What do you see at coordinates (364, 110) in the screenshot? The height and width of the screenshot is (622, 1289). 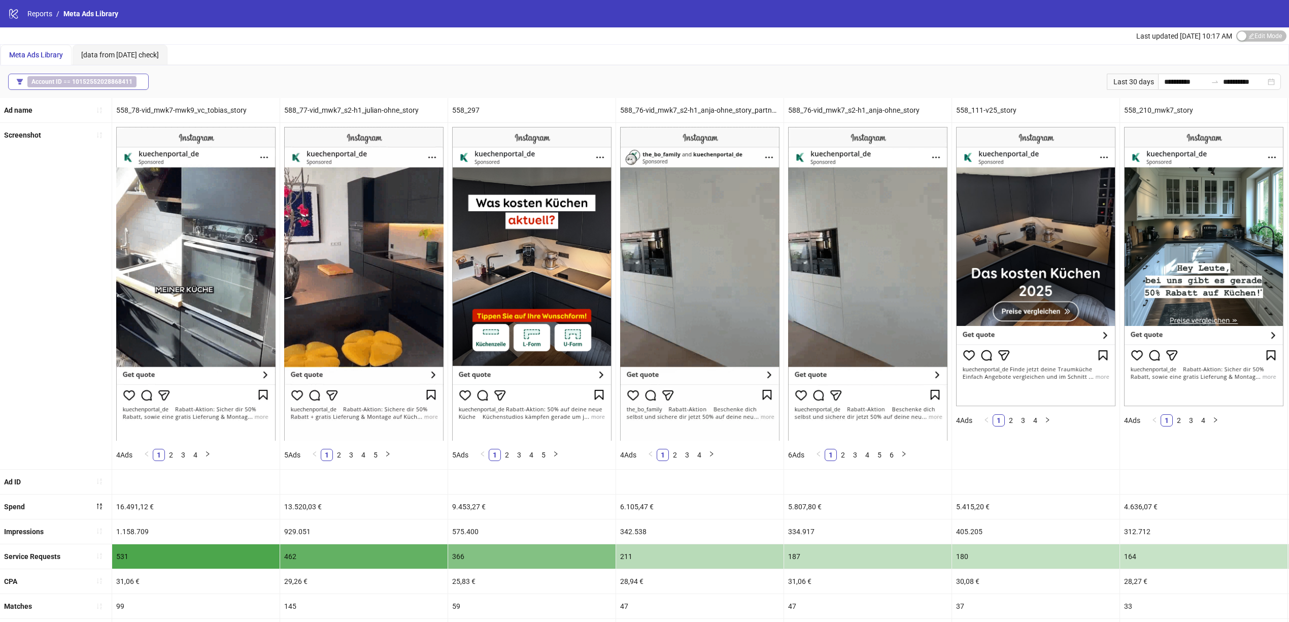 I see `div: 588_77-vid_mwk7_s2-h1_julian-ohne_story` at bounding box center [364, 110].